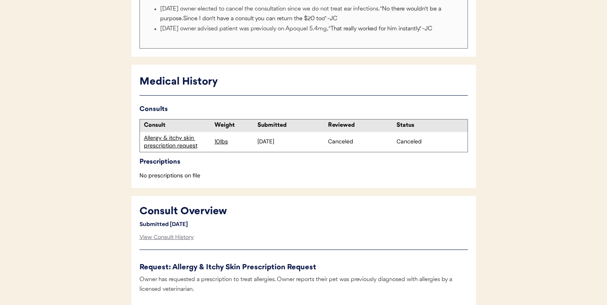 The width and height of the screenshot is (607, 305). I want to click on div: Owner has requested a prescription to treat allergies. Owner reports their pet was previously dia..., so click(304, 285).